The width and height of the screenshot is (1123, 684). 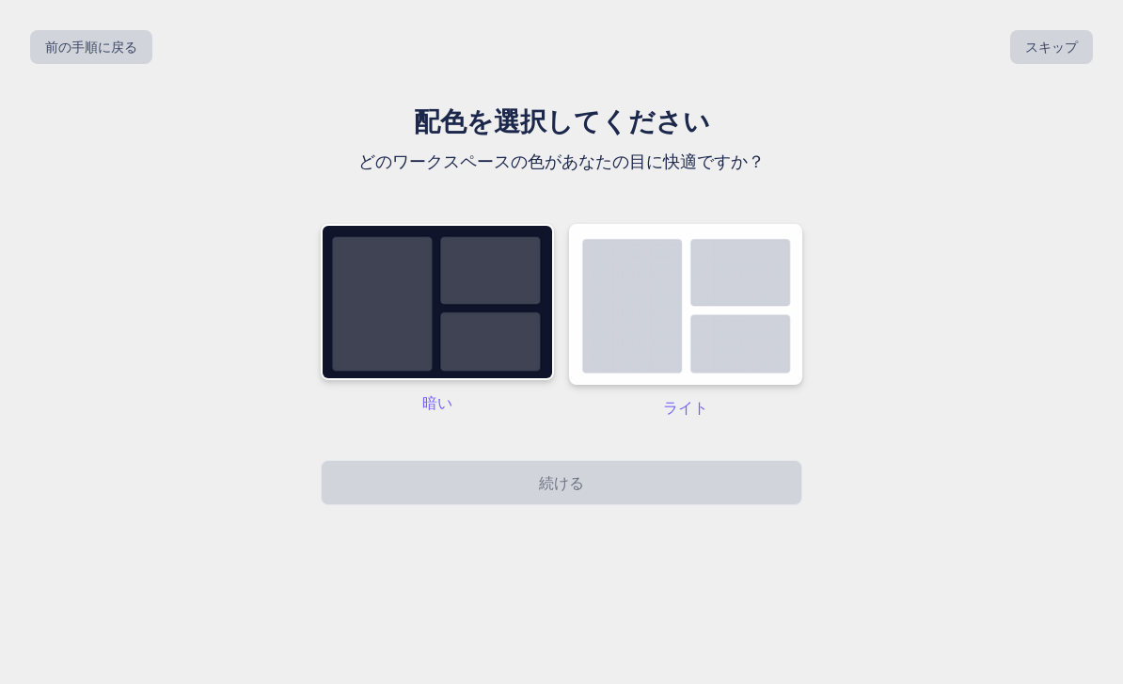 What do you see at coordinates (562, 121) in the screenshot?
I see `h1: 配色を選択してください` at bounding box center [562, 121].